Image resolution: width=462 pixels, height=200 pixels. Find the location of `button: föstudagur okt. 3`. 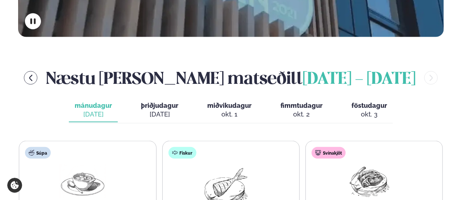

button: föstudagur okt. 3 is located at coordinates (370, 110).